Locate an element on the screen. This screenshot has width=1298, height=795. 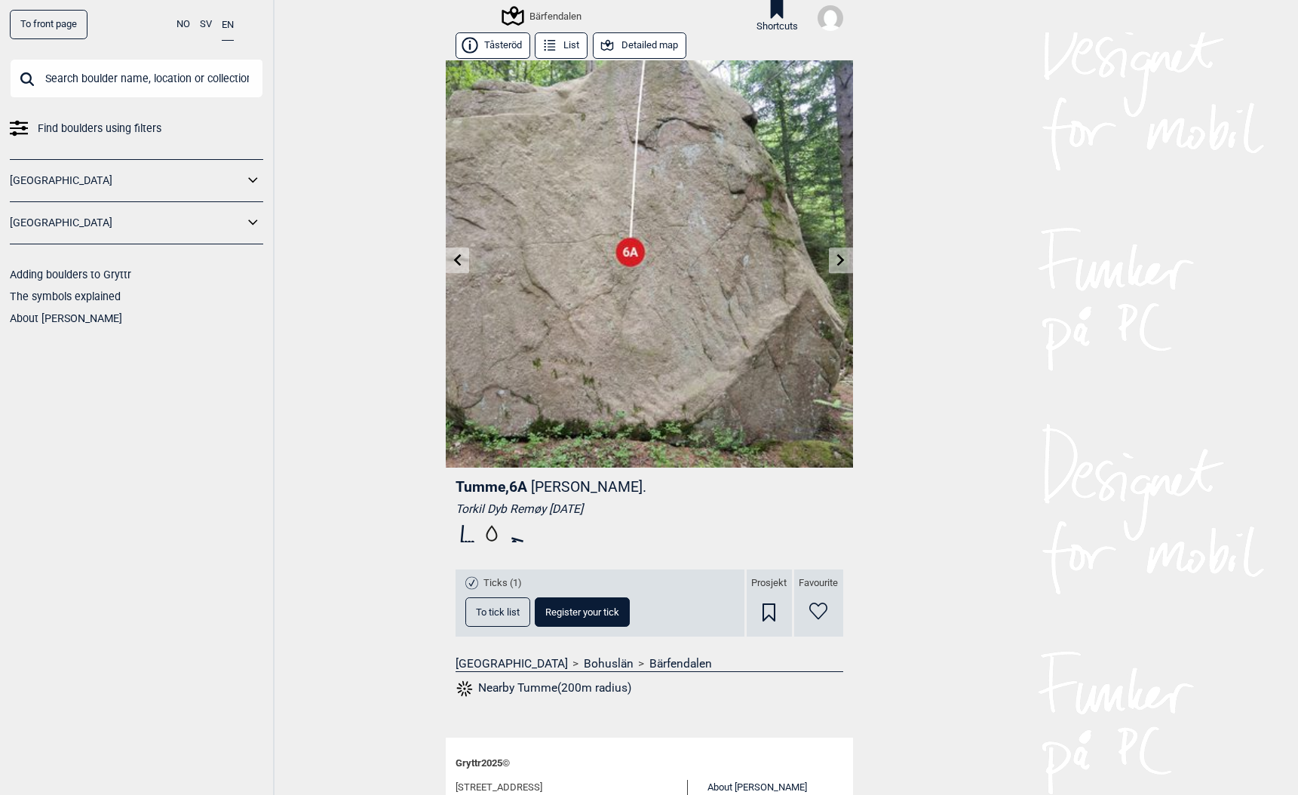
a: To front page is located at coordinates (48, 24).